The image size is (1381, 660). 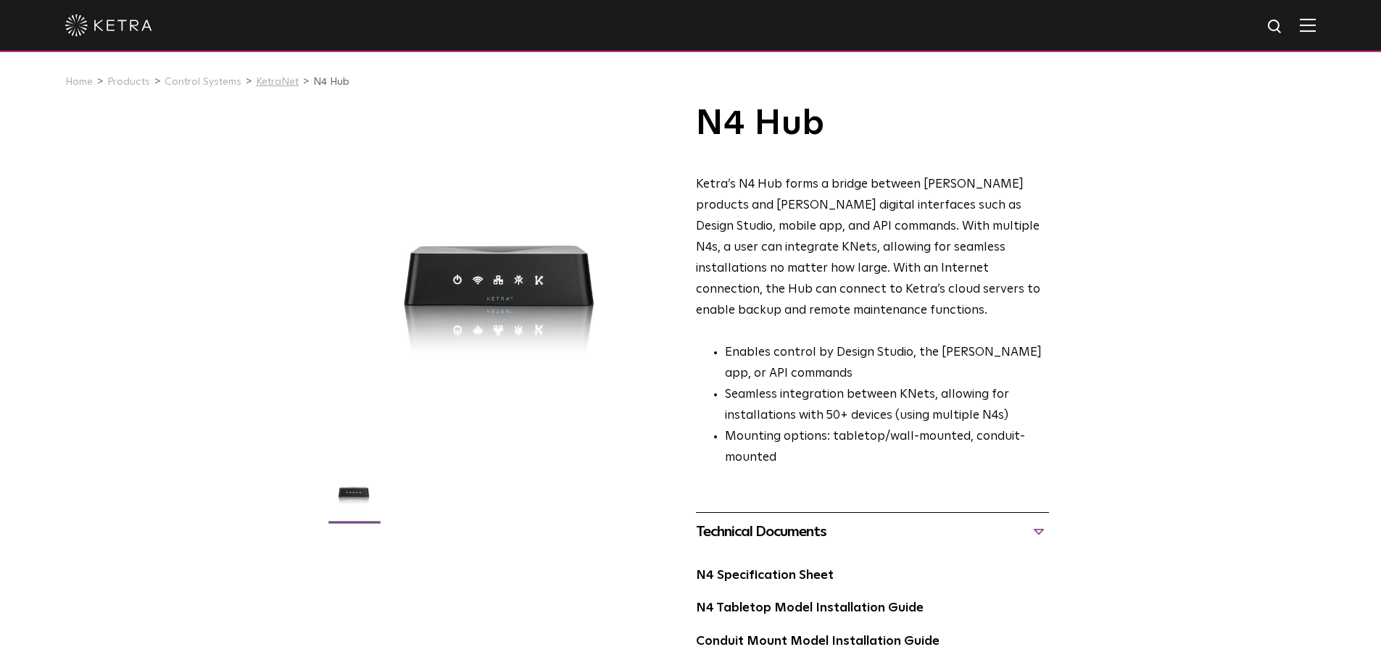 I want to click on li: Mounting options: tabletop/wall-mounted, conduit-mounted, so click(x=887, y=448).